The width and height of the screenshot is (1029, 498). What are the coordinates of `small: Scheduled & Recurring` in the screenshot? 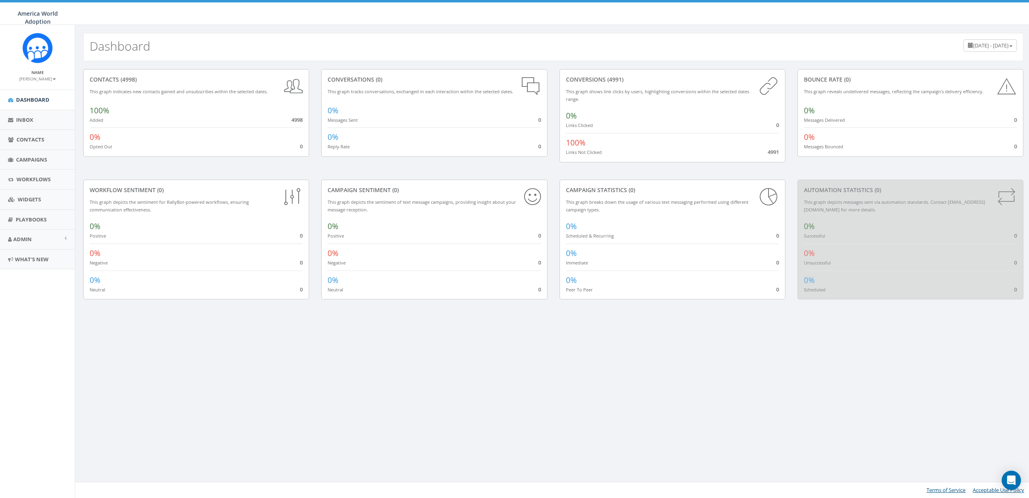 It's located at (590, 236).